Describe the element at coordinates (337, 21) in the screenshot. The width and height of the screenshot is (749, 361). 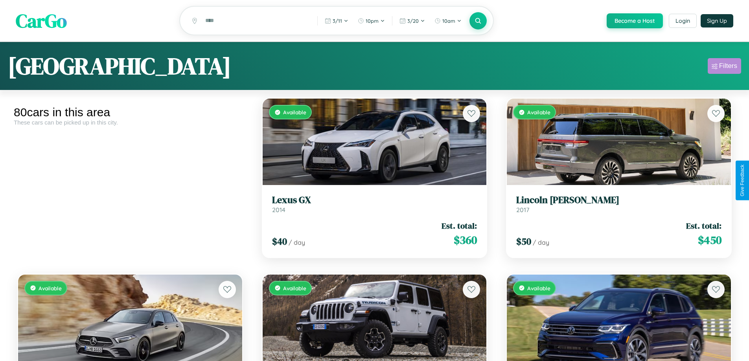
I see `span: 3 / 11` at that location.